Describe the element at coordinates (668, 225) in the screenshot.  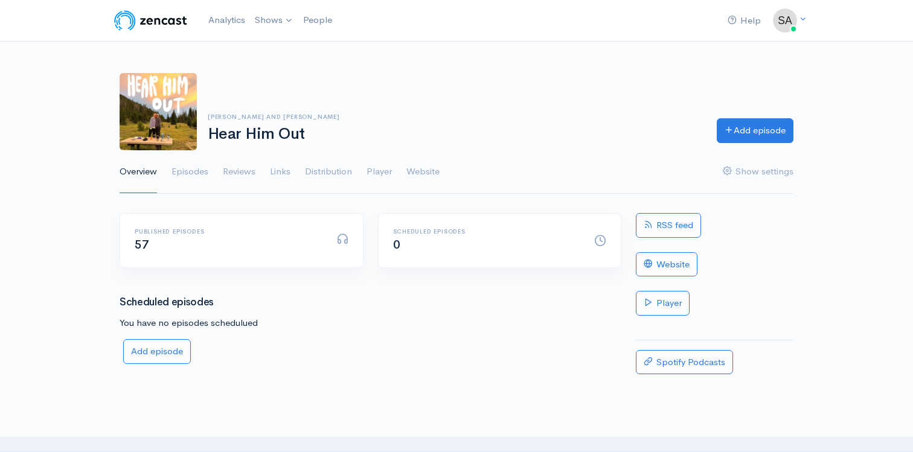
I see `a: RSS feed` at that location.